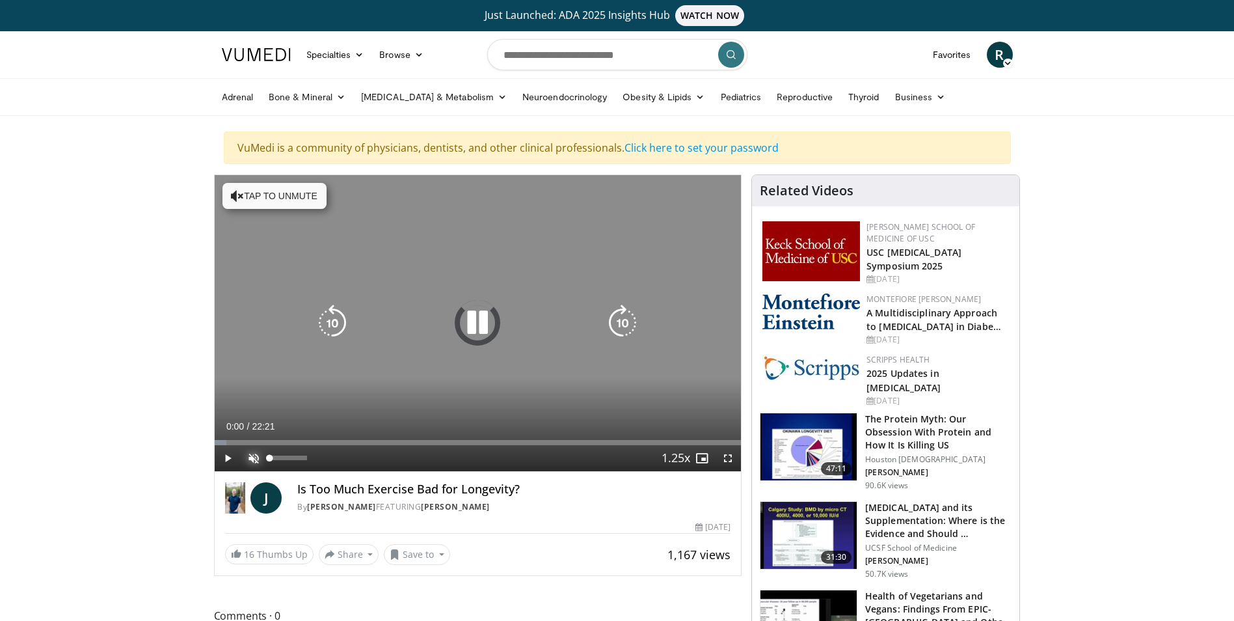 The image size is (1234, 621). What do you see at coordinates (702, 458) in the screenshot?
I see `button: Enable picture-in-picture mode` at bounding box center [702, 458].